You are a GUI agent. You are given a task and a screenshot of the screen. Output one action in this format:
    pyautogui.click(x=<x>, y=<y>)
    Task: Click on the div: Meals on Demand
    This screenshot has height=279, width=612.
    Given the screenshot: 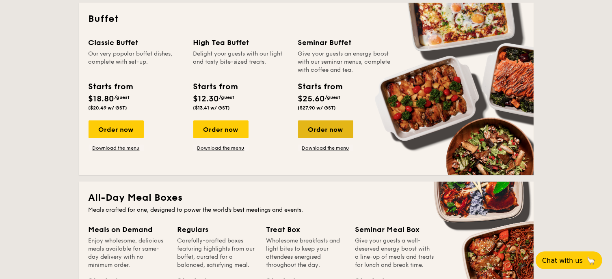 What is the action you would take?
    pyautogui.click(x=128, y=230)
    